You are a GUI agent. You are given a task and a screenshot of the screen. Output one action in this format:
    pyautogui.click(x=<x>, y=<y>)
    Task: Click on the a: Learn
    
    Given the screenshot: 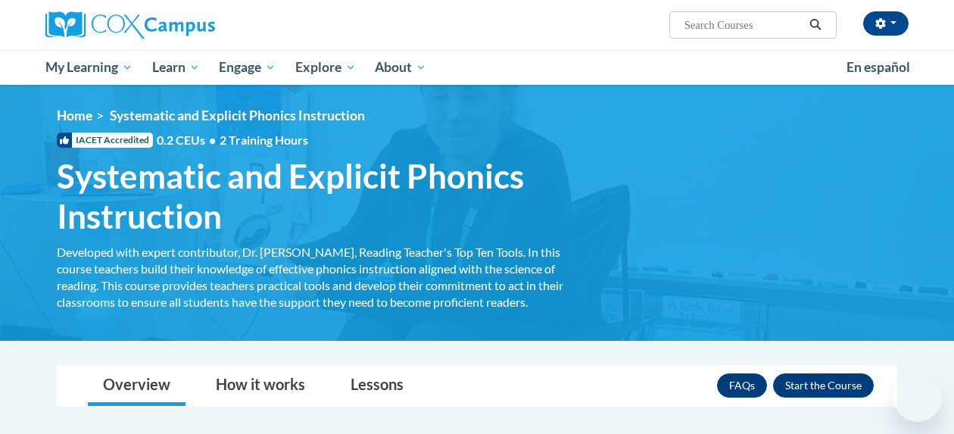 What is the action you would take?
    pyautogui.click(x=176, y=67)
    